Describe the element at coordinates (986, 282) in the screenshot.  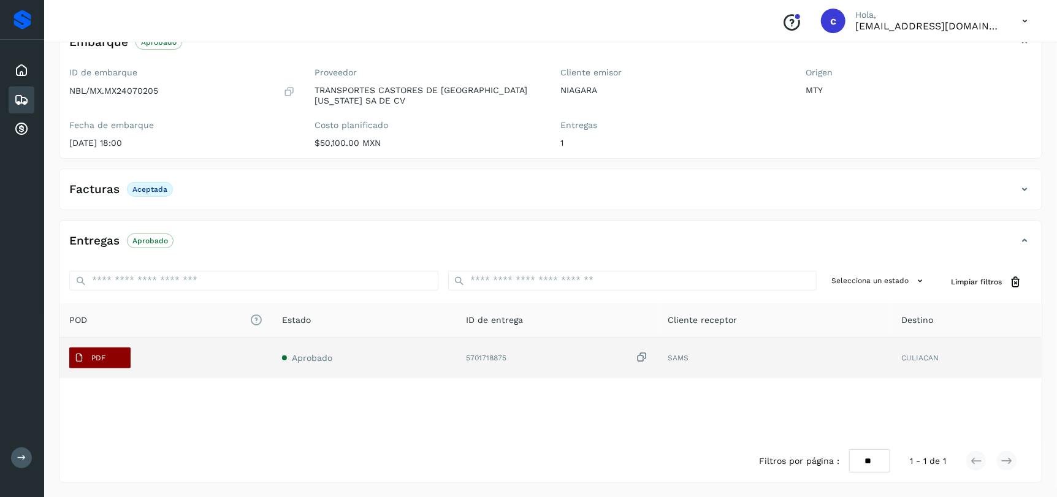
I see `button: Limpiar filtros` at that location.